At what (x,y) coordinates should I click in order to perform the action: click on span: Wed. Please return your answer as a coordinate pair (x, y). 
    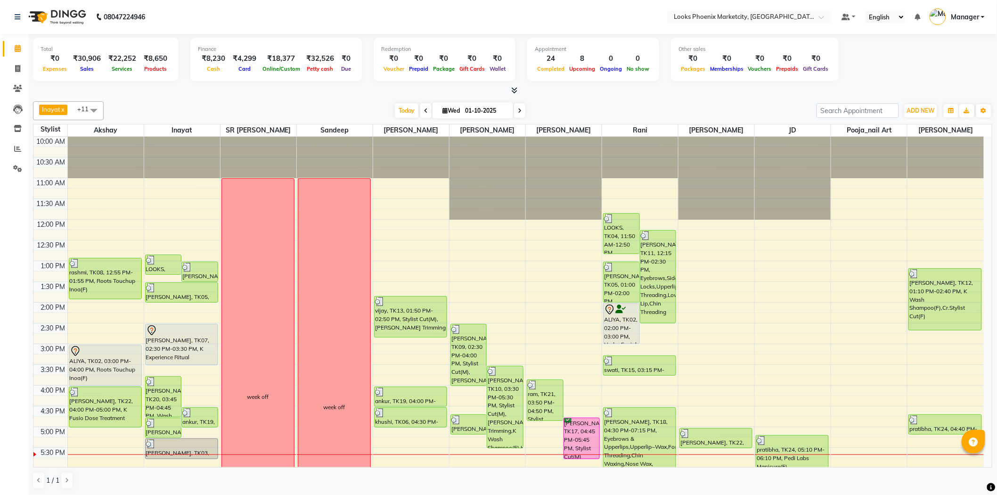
    Looking at the image, I should click on (451, 110).